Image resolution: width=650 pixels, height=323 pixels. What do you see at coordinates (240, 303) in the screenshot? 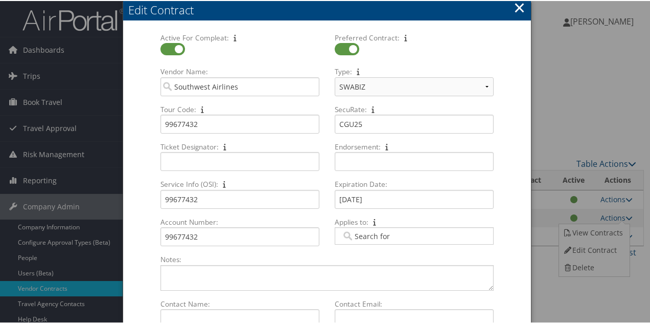
I see `label: Contact Name:` at bounding box center [240, 303].